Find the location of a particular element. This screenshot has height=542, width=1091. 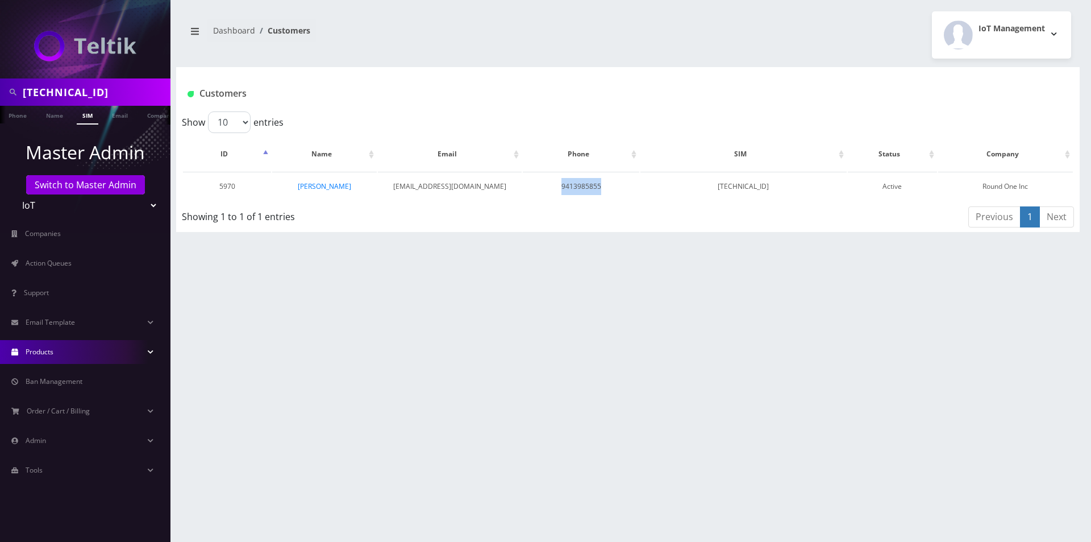

td: 5970 is located at coordinates (227, 186).